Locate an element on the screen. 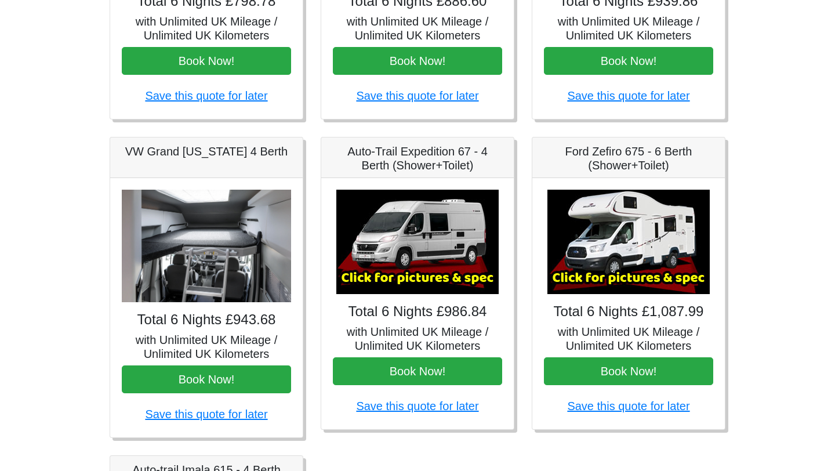  h5: Ford Zefiro 675 - 6 Berth (Shower+Toilet) is located at coordinates (629, 158).